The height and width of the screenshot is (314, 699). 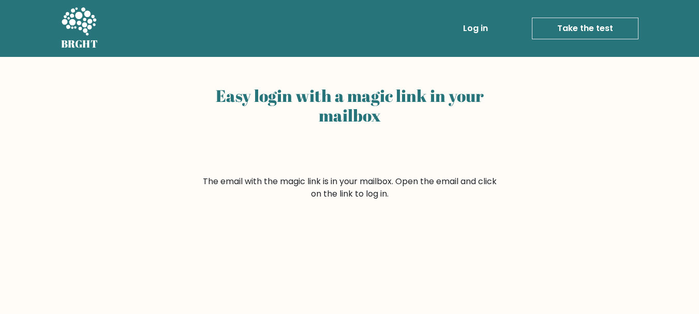 What do you see at coordinates (350, 188) in the screenshot?
I see `form: The email with the magic link is in your mailbox. Open the email and click on the link to log in.` at bounding box center [350, 188].